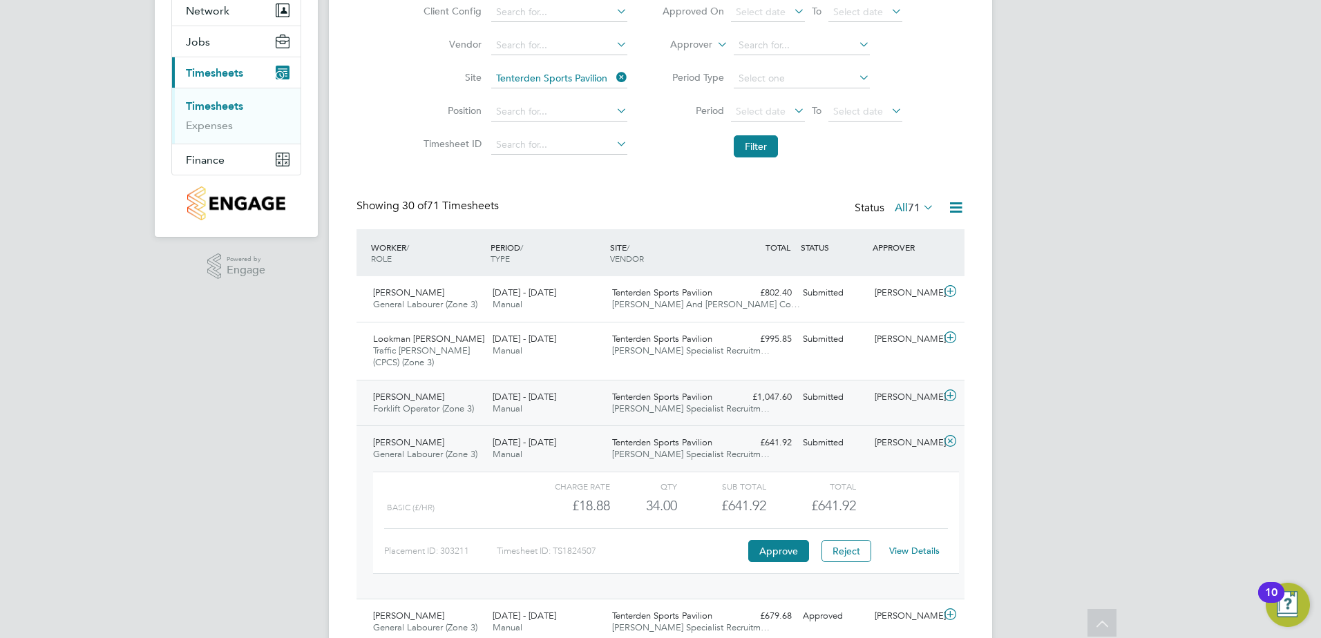 Image resolution: width=1321 pixels, height=638 pixels. Describe the element at coordinates (209, 125) in the screenshot. I see `a: Expenses` at that location.